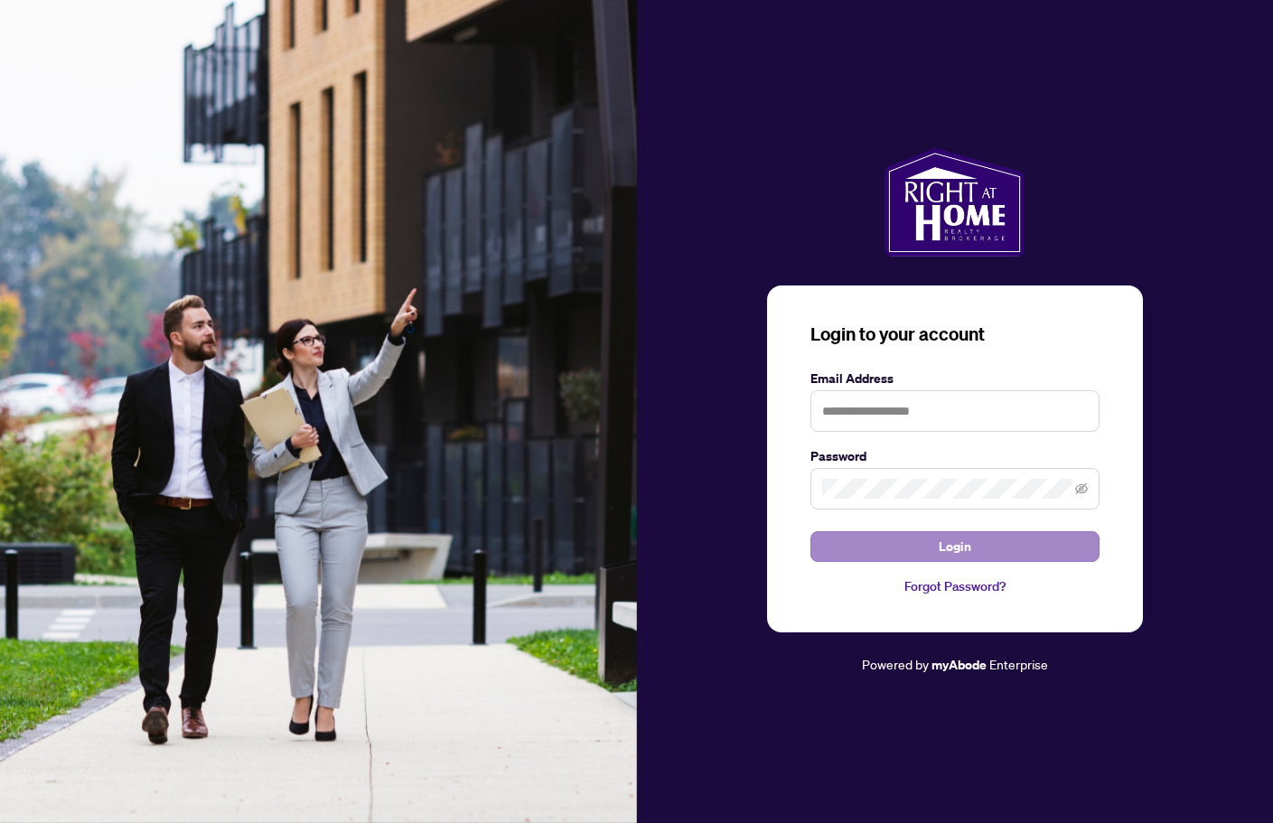 The height and width of the screenshot is (823, 1273). Describe the element at coordinates (955, 334) in the screenshot. I see `h3: Login to your account` at that location.